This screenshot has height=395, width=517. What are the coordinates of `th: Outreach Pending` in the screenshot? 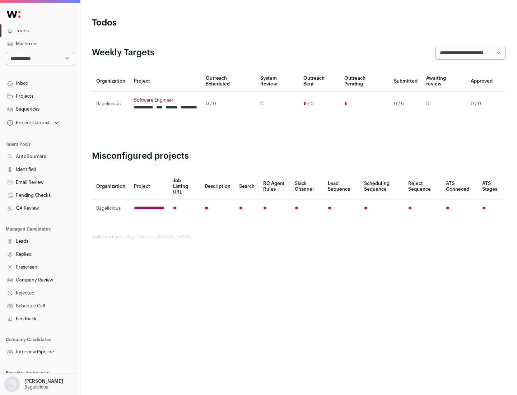 It's located at (365, 81).